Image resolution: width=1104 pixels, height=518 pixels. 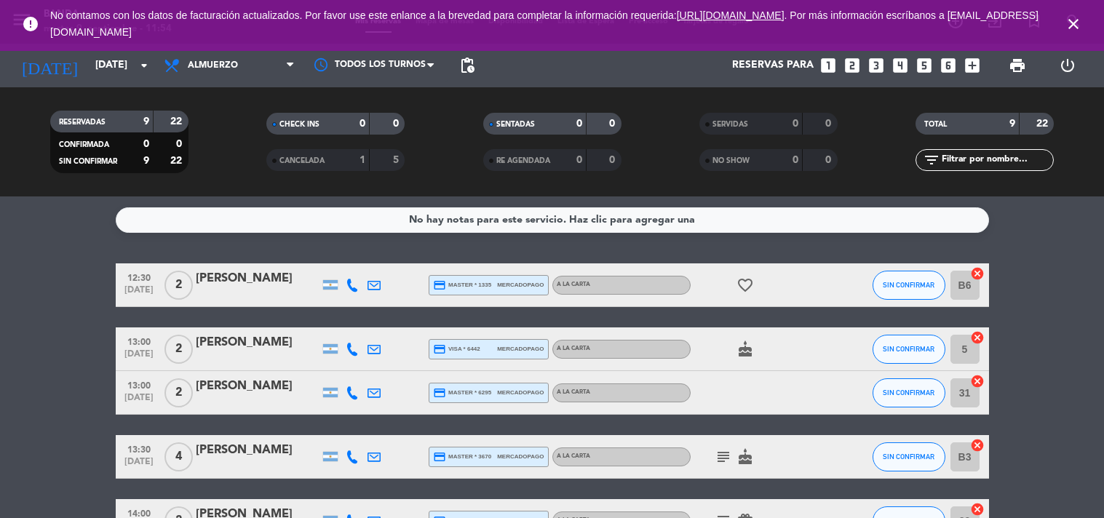 I want to click on span: Reservas para, so click(x=773, y=66).